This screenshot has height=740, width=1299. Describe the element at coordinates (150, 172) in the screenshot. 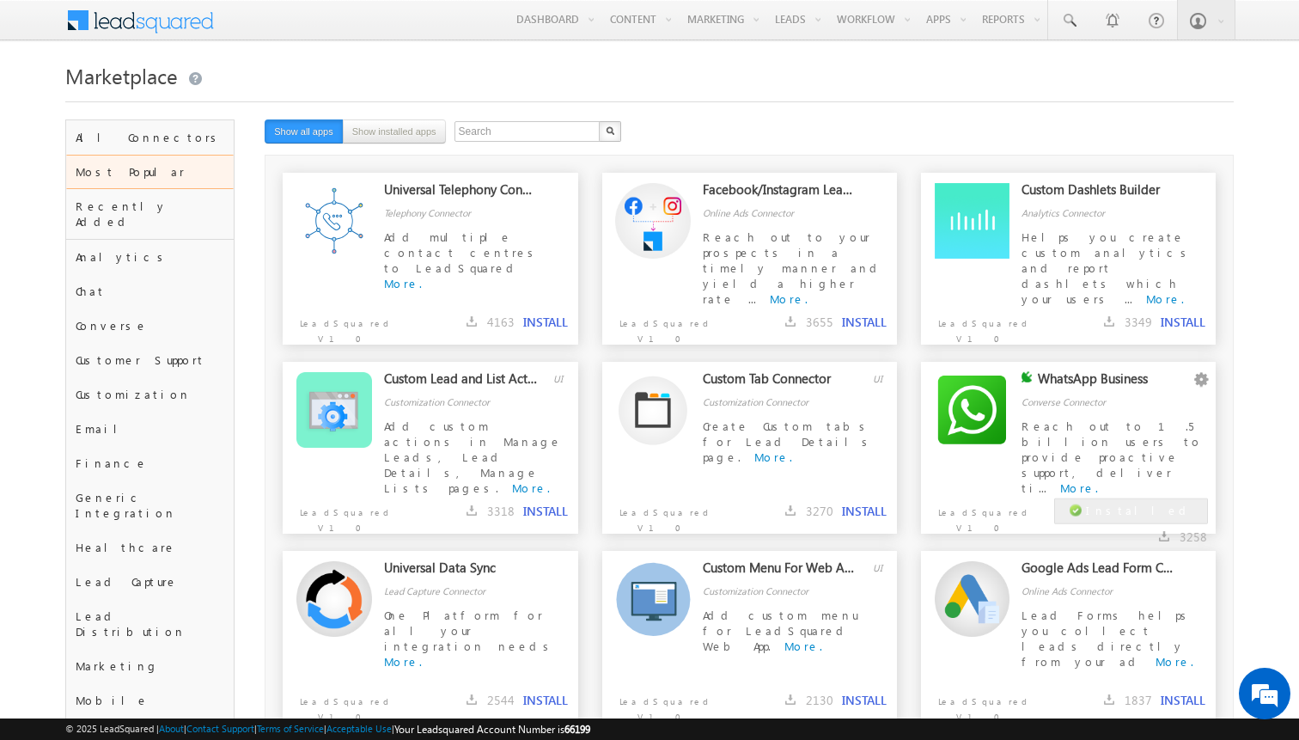

I see `div: Most Popular` at that location.